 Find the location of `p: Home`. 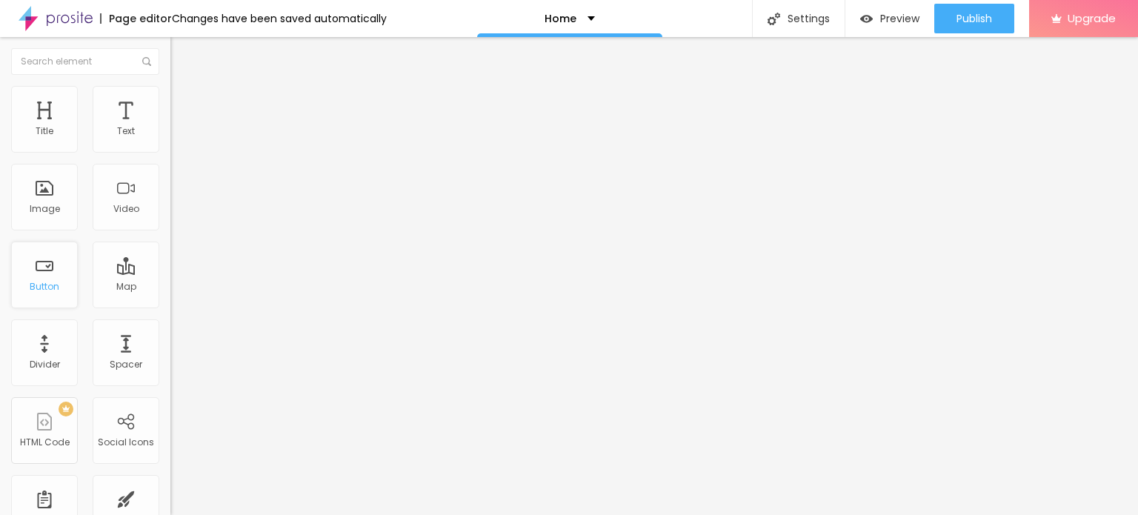

p: Home is located at coordinates (560, 19).